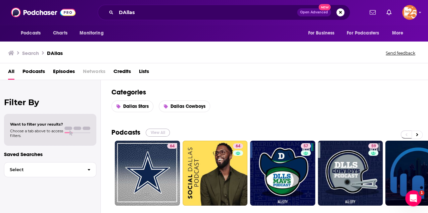  I want to click on a: Podcasts, so click(34, 73).